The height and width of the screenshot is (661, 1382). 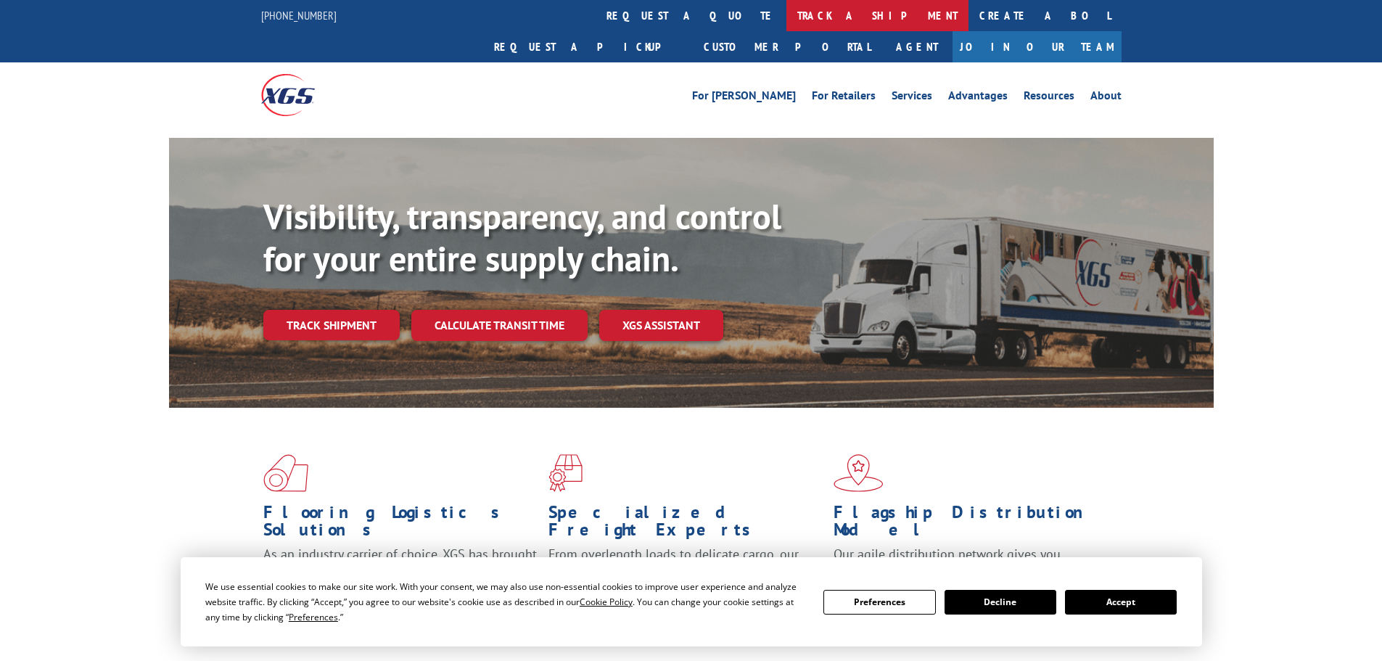 I want to click on span: As an industry carrier of choice, XGS has brought innovation and dedication to flooring logistics..., so click(x=400, y=571).